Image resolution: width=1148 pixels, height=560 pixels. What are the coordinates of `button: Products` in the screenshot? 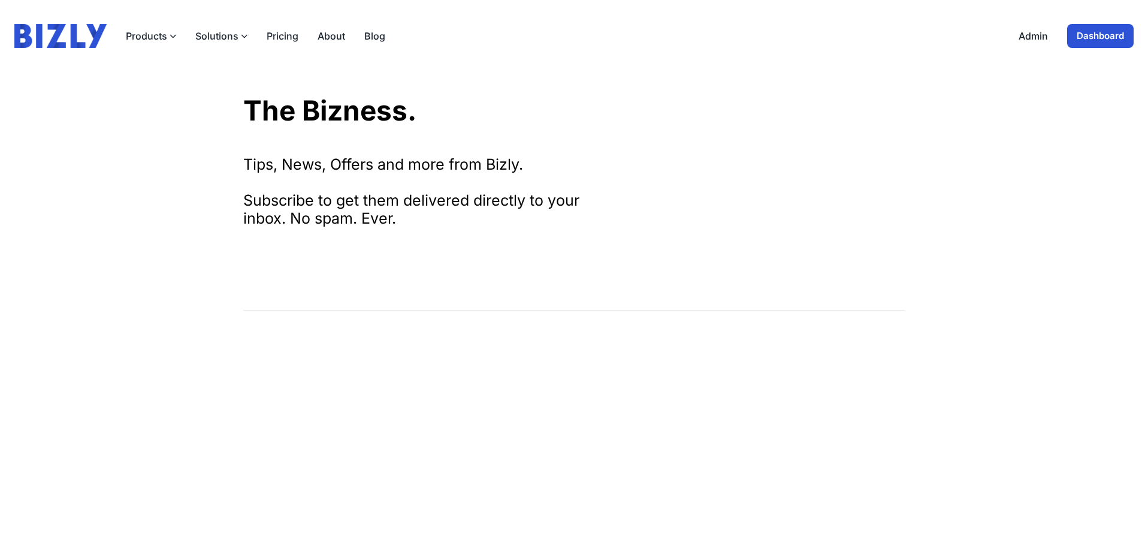 It's located at (151, 36).